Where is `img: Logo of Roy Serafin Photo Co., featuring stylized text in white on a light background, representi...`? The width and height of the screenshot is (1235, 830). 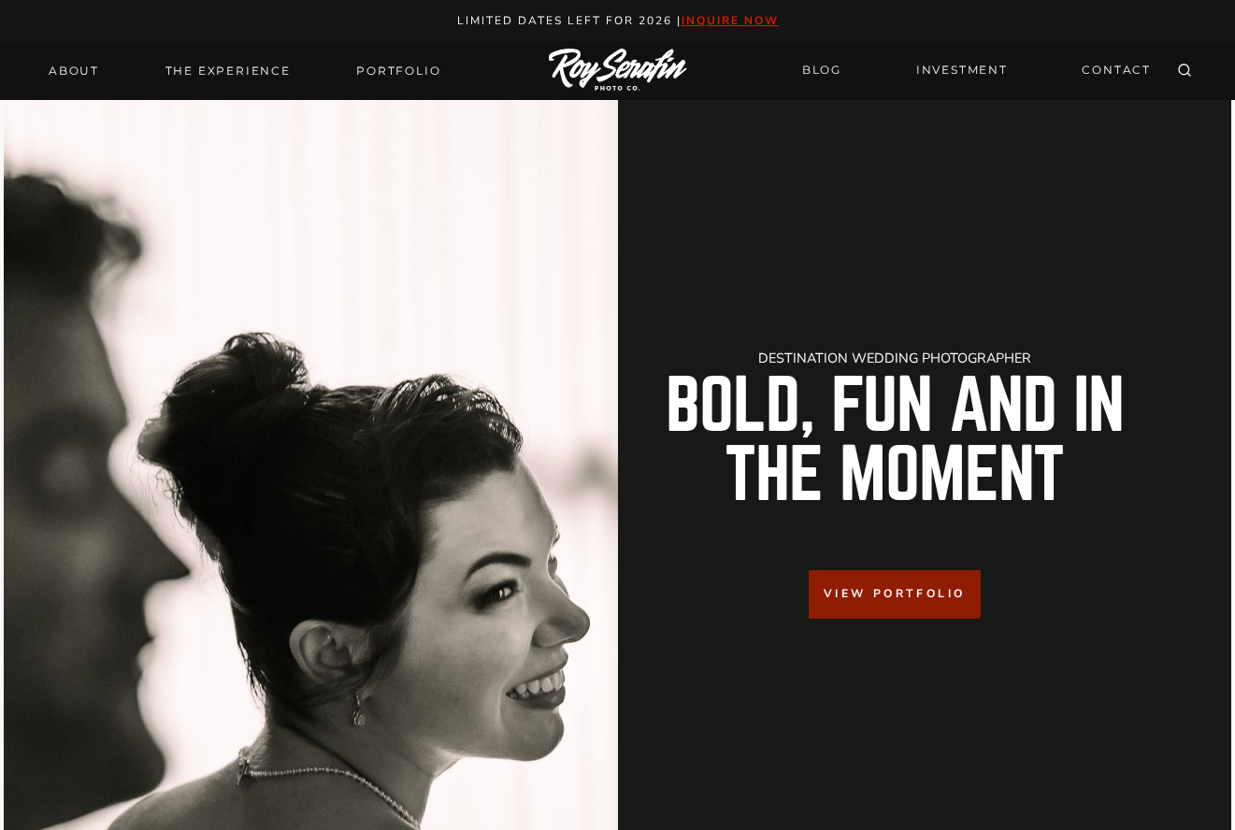 img: Logo of Roy Serafin Photo Co., featuring stylized text in white on a light background, representi... is located at coordinates (618, 70).